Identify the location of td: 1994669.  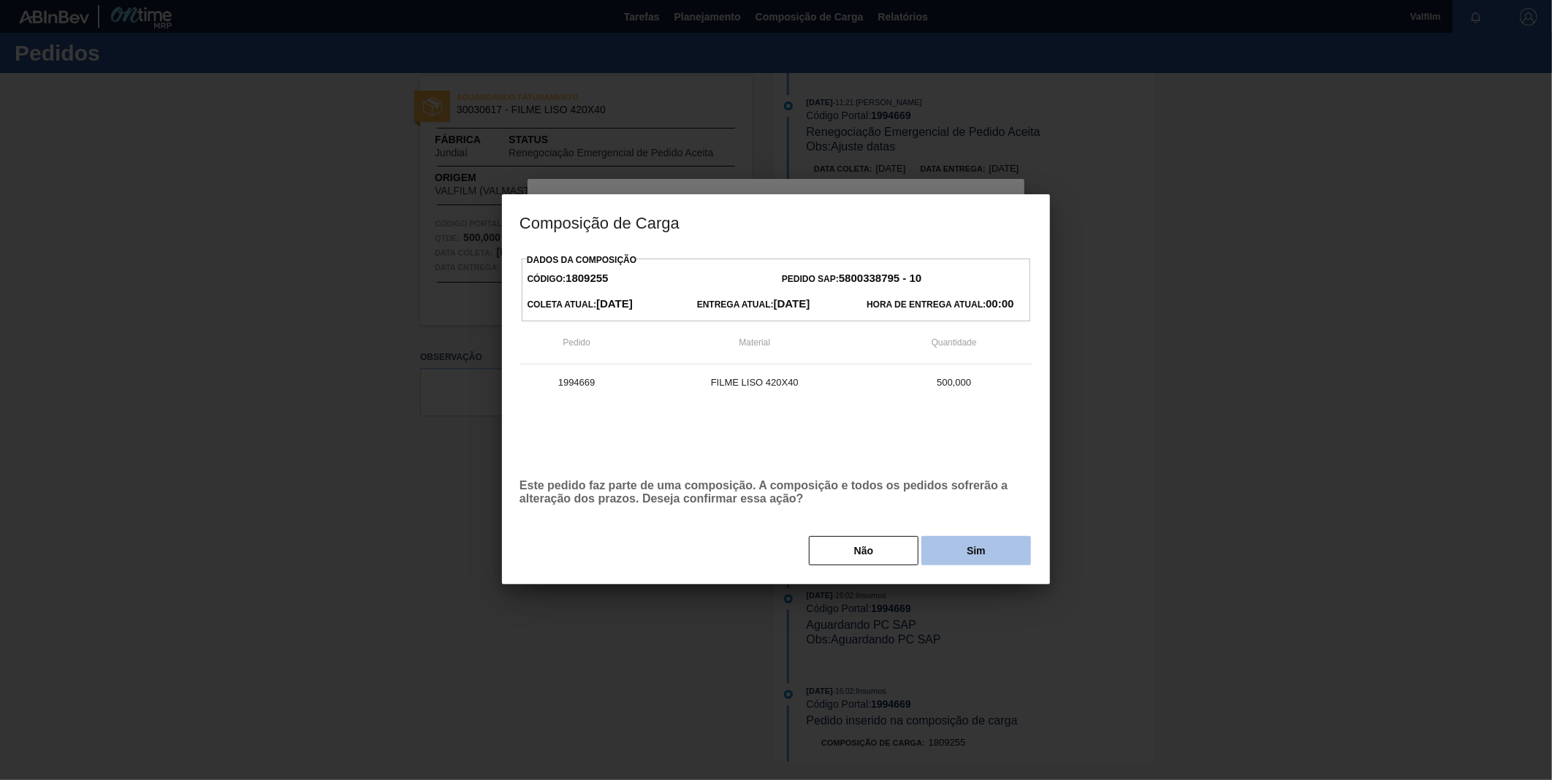
(576, 383).